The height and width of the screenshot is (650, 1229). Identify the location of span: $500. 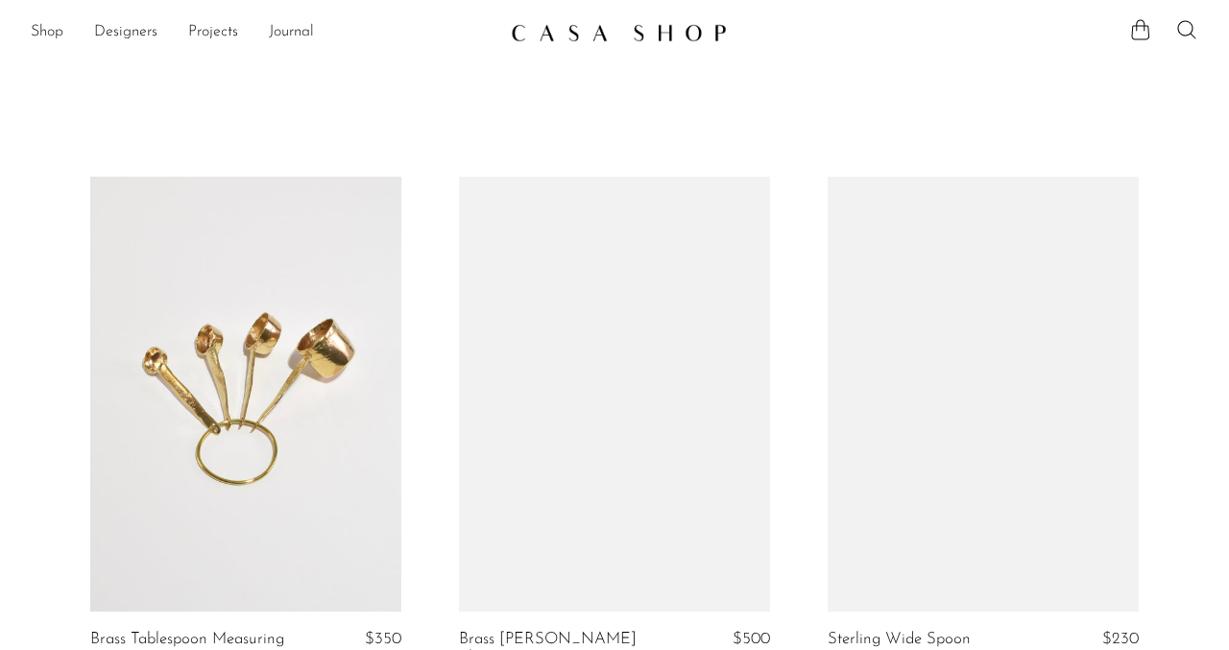
(751, 639).